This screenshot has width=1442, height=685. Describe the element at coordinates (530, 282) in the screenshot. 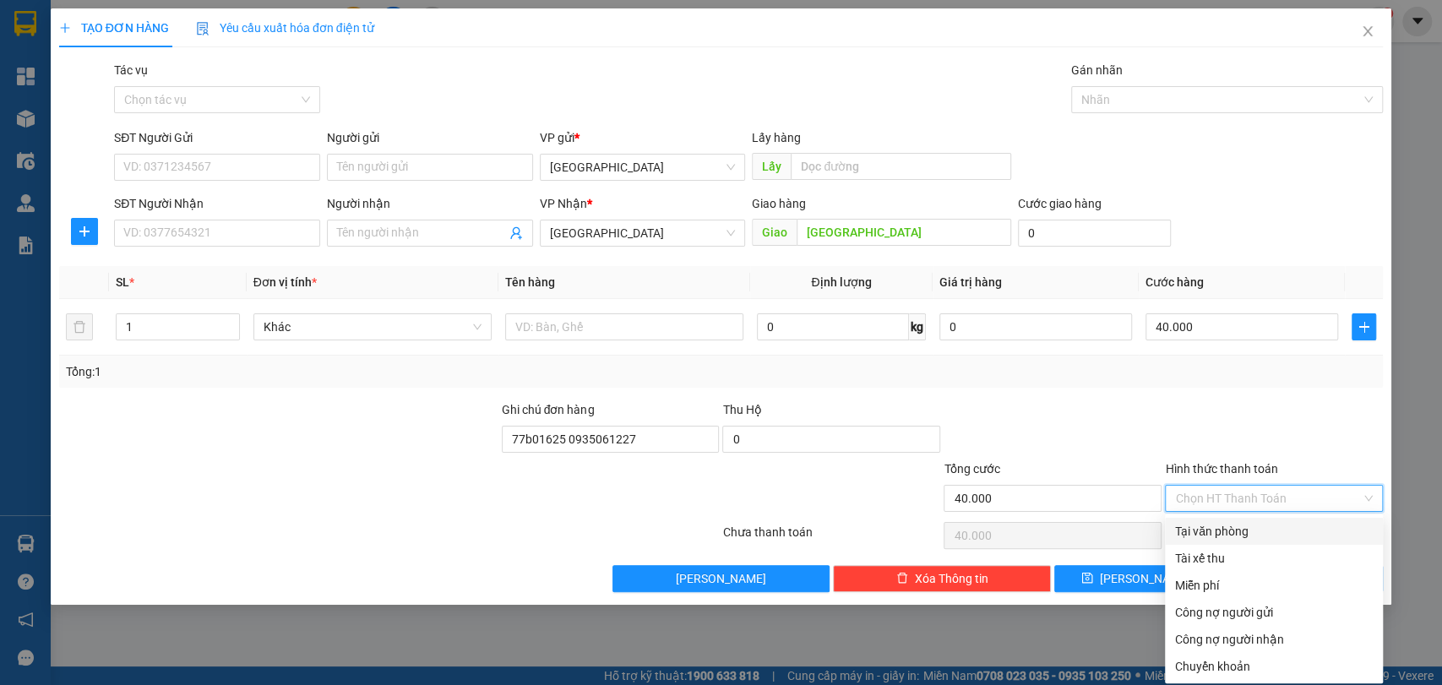

I see `span: Tên hàng` at that location.